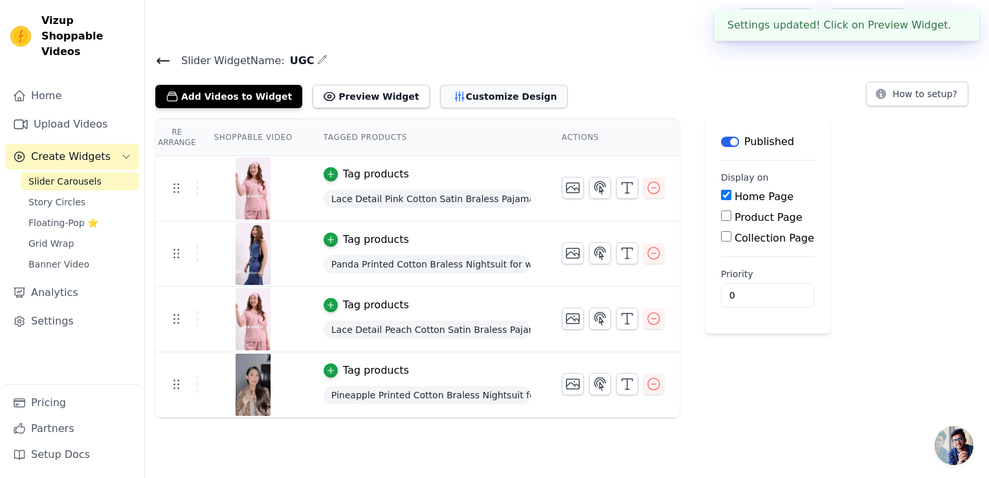  Describe the element at coordinates (80, 202) in the screenshot. I see `a: Story Circles` at that location.